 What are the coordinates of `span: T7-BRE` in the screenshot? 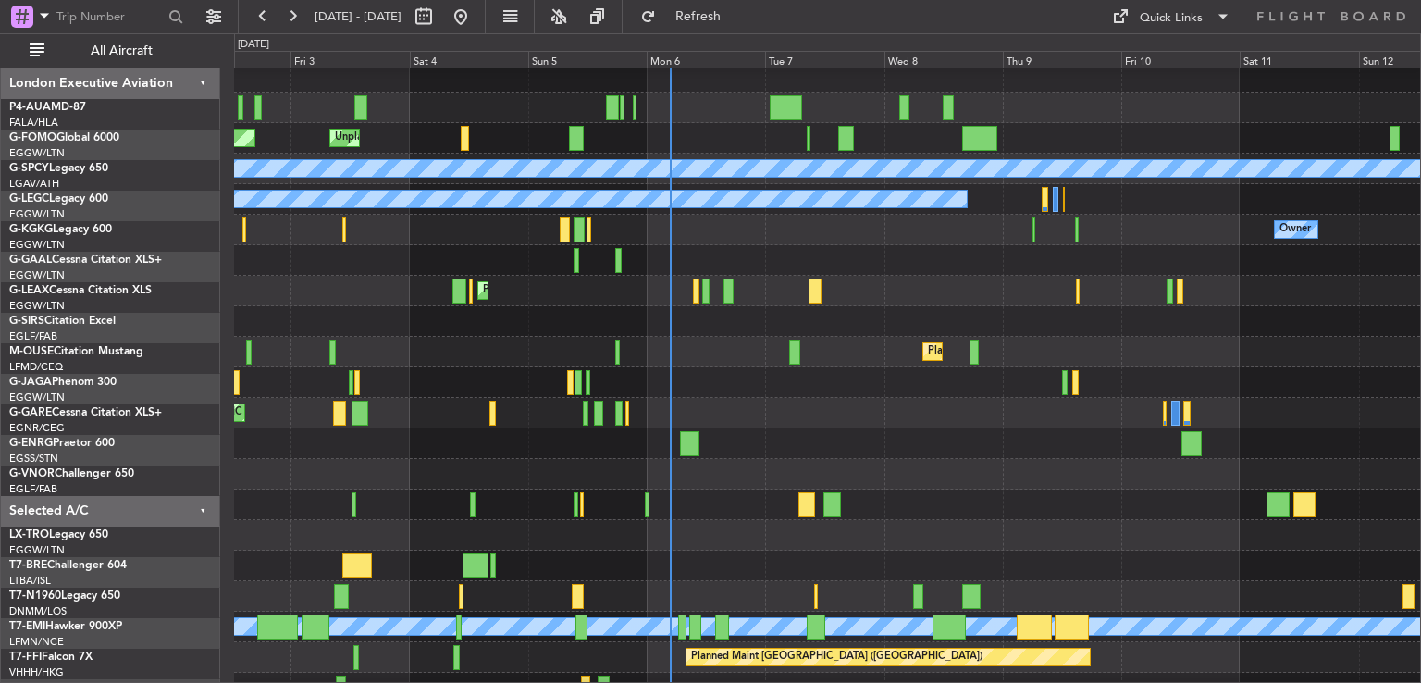 It's located at (28, 565).